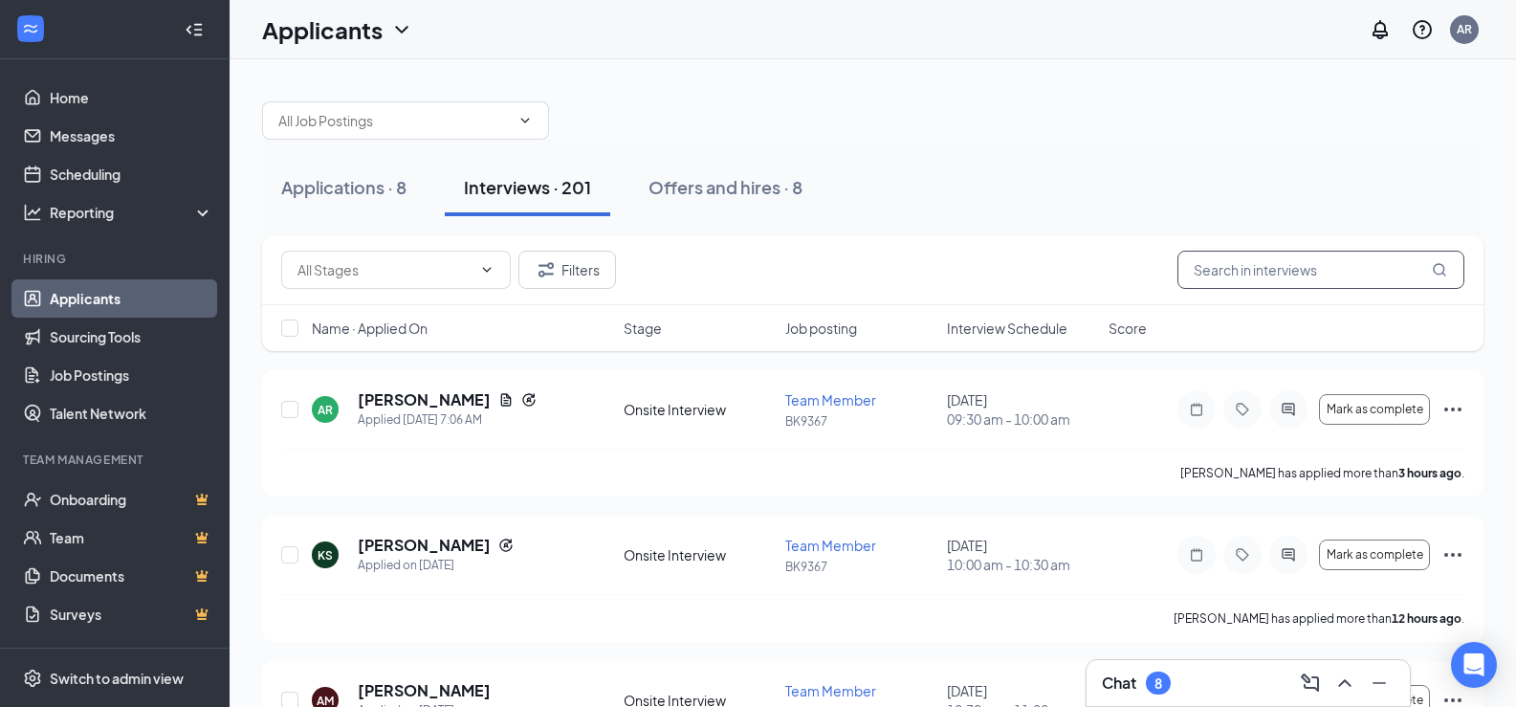  What do you see at coordinates (1422, 30) in the screenshot?
I see `svg: QuestionInfo` at bounding box center [1422, 30].